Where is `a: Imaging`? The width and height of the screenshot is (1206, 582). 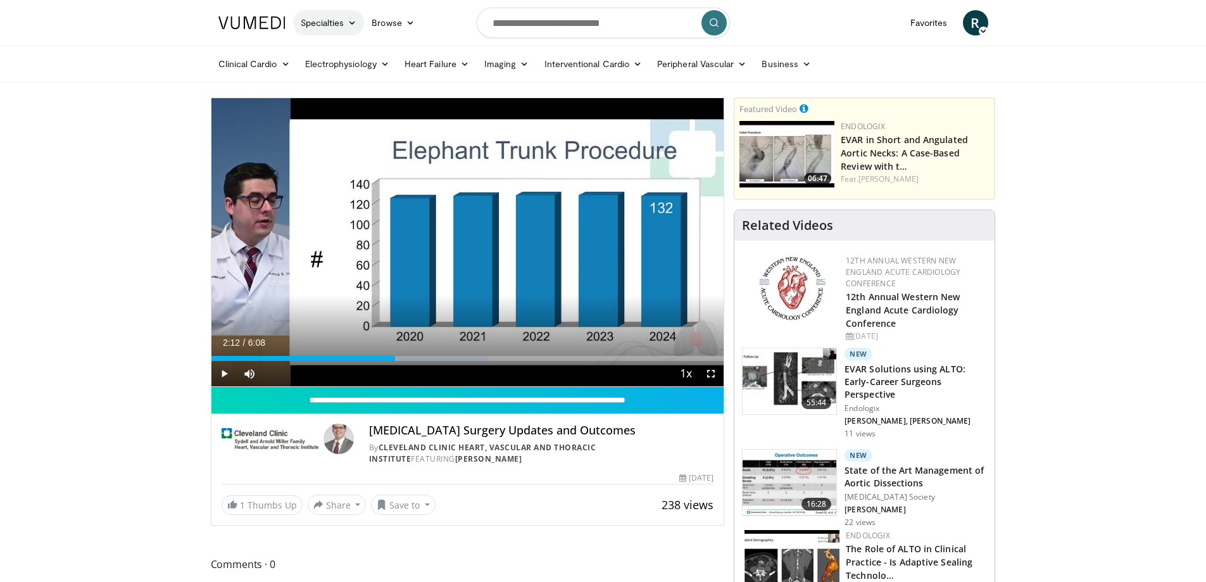
a: Imaging is located at coordinates (507, 64).